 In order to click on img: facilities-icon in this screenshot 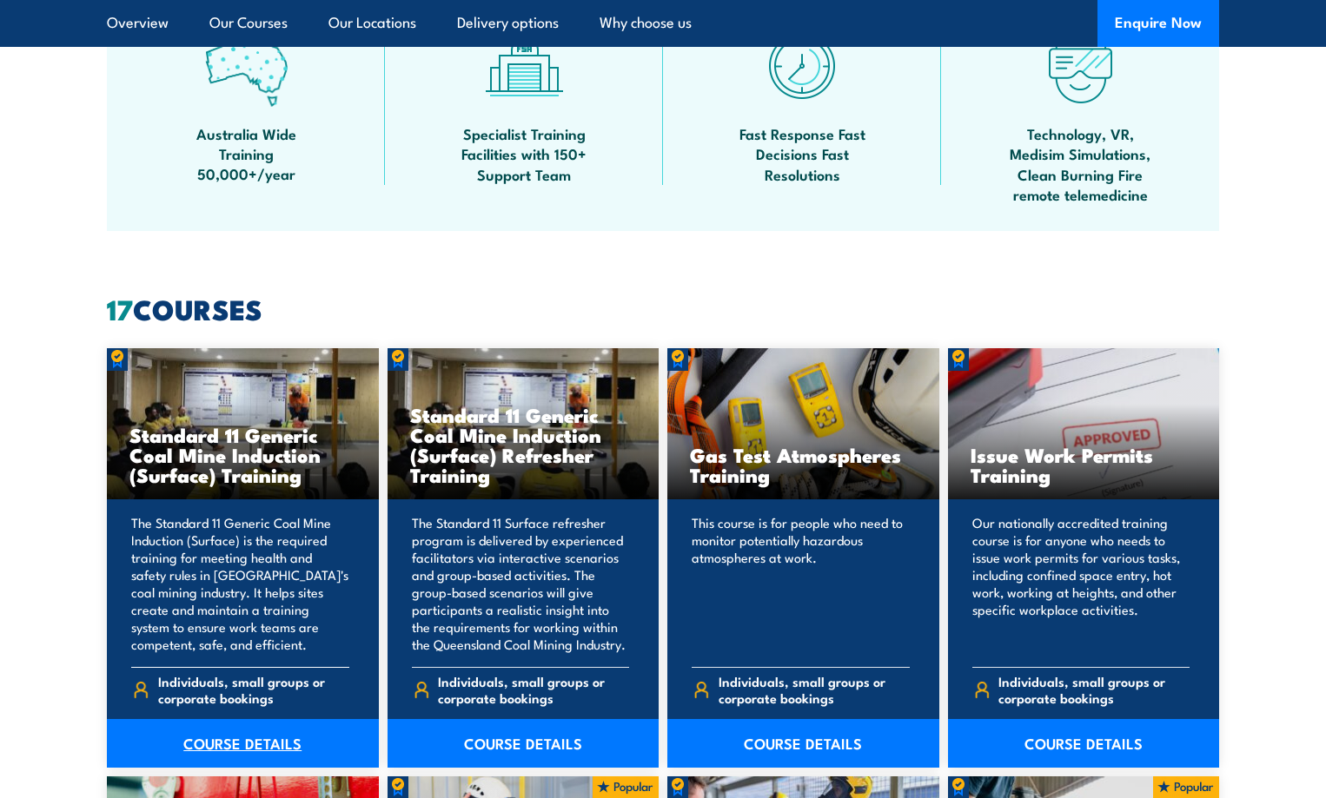, I will do `click(524, 65)`.